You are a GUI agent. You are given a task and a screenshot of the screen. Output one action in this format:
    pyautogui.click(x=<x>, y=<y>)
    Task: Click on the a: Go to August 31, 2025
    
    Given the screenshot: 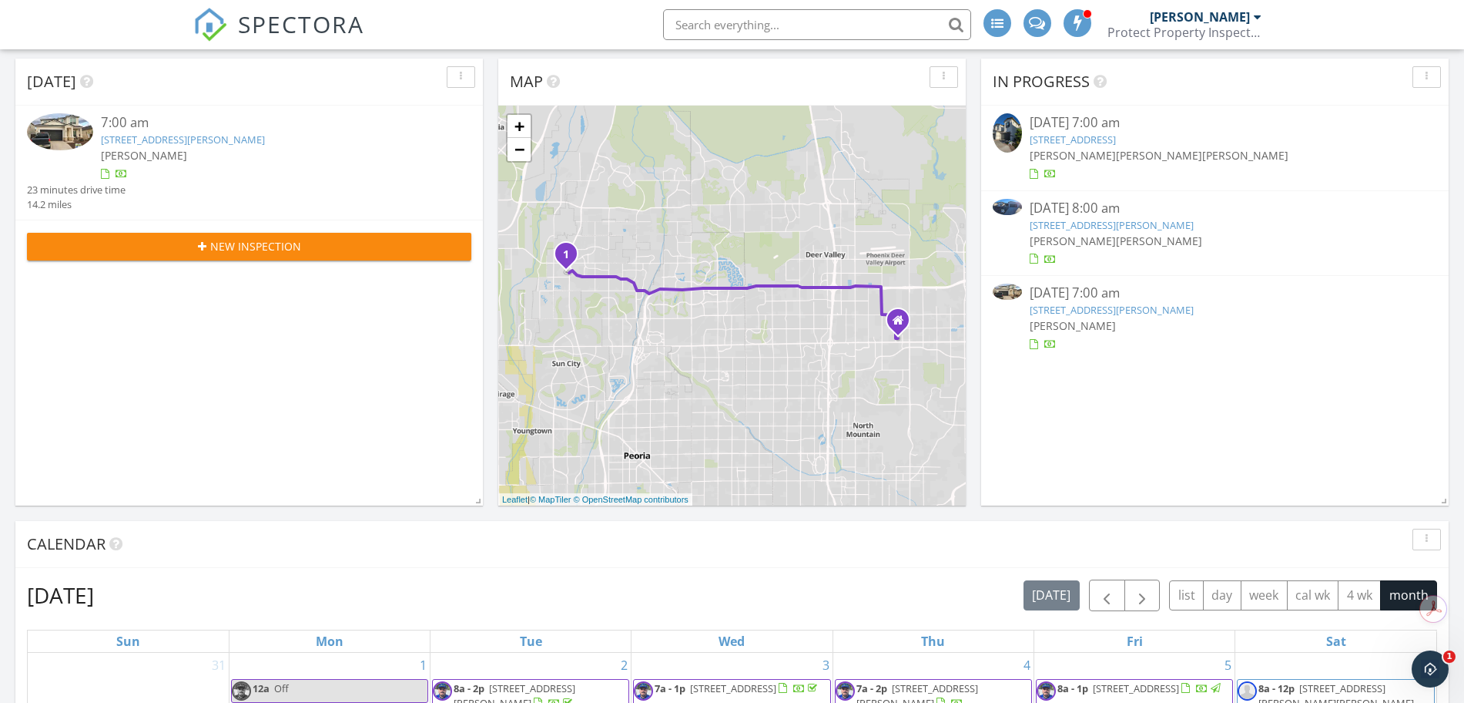 What is the action you would take?
    pyautogui.click(x=219, y=665)
    